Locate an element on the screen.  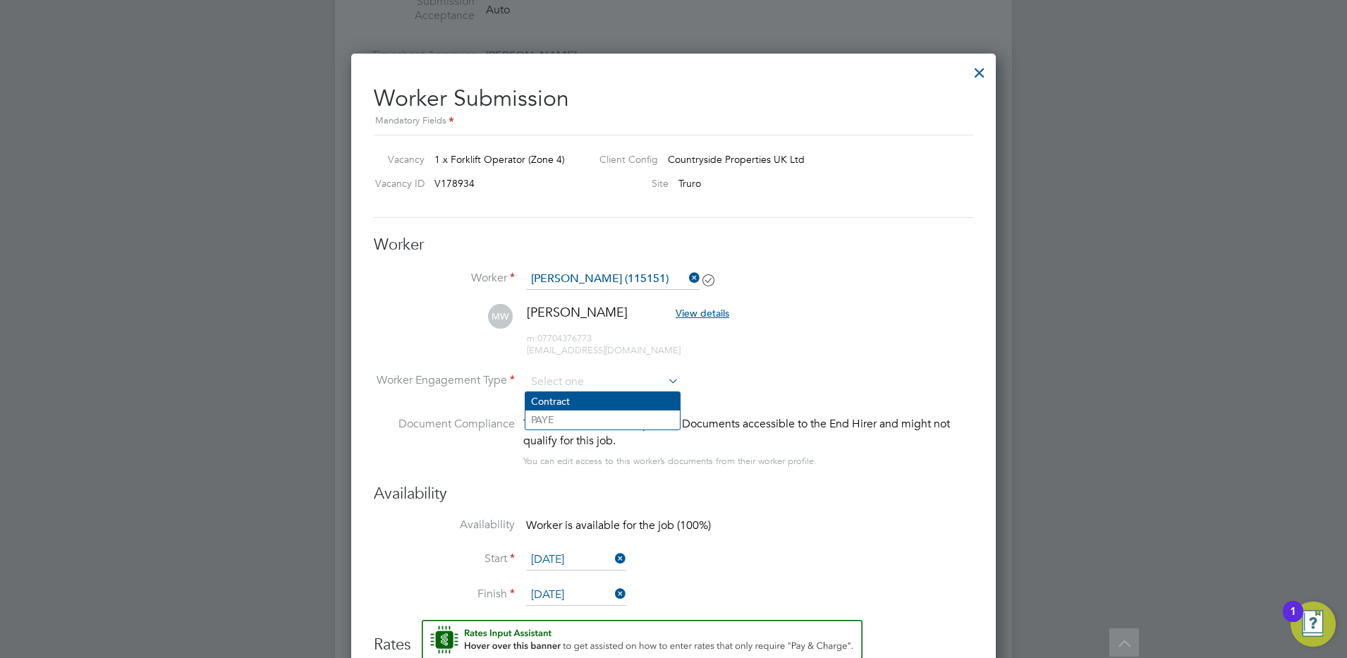
div: Mandatory Fields is located at coordinates (674, 121).